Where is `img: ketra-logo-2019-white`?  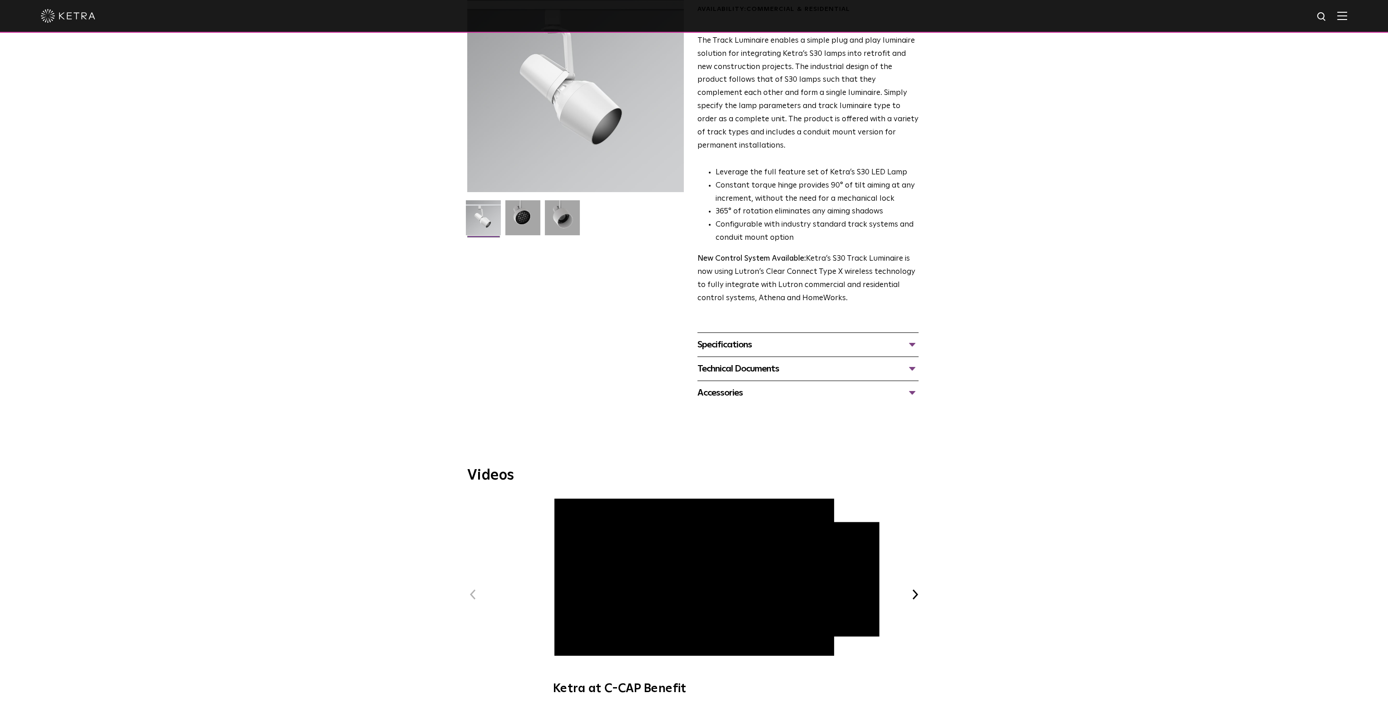 img: ketra-logo-2019-white is located at coordinates (68, 16).